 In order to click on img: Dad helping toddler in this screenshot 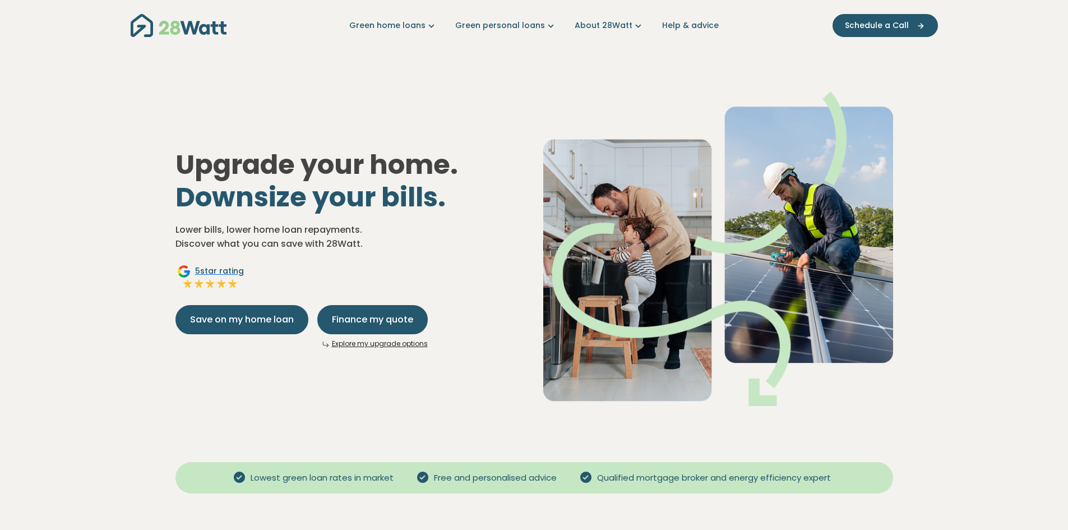, I will do `click(718, 248)`.